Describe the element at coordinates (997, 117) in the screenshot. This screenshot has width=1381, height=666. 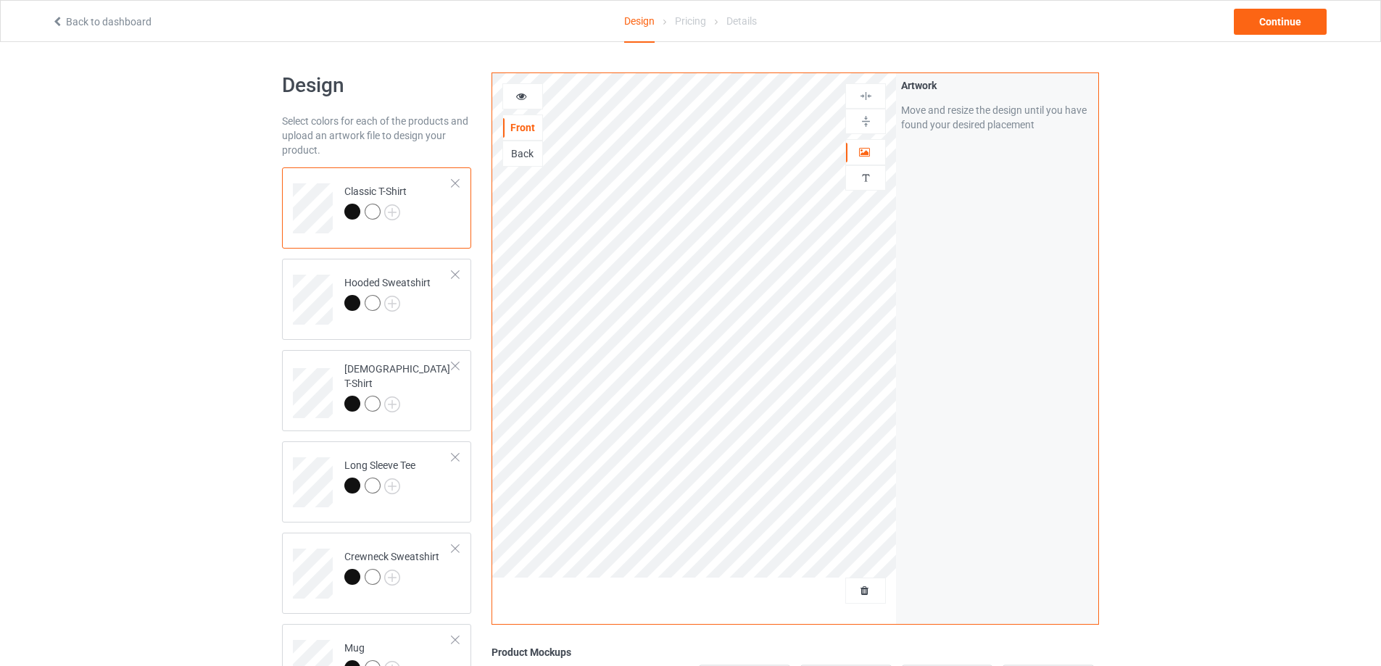
I see `div: Move and resize the design until you have found your desired placement` at that location.